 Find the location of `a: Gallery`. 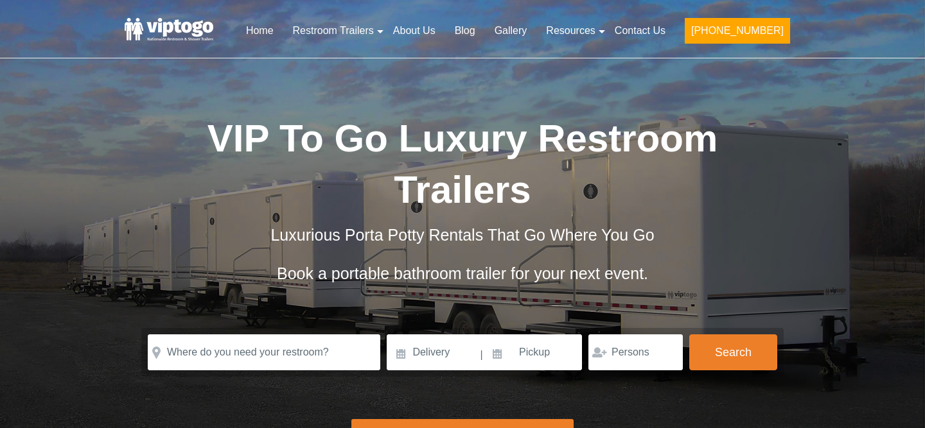

a: Gallery is located at coordinates (510, 31).